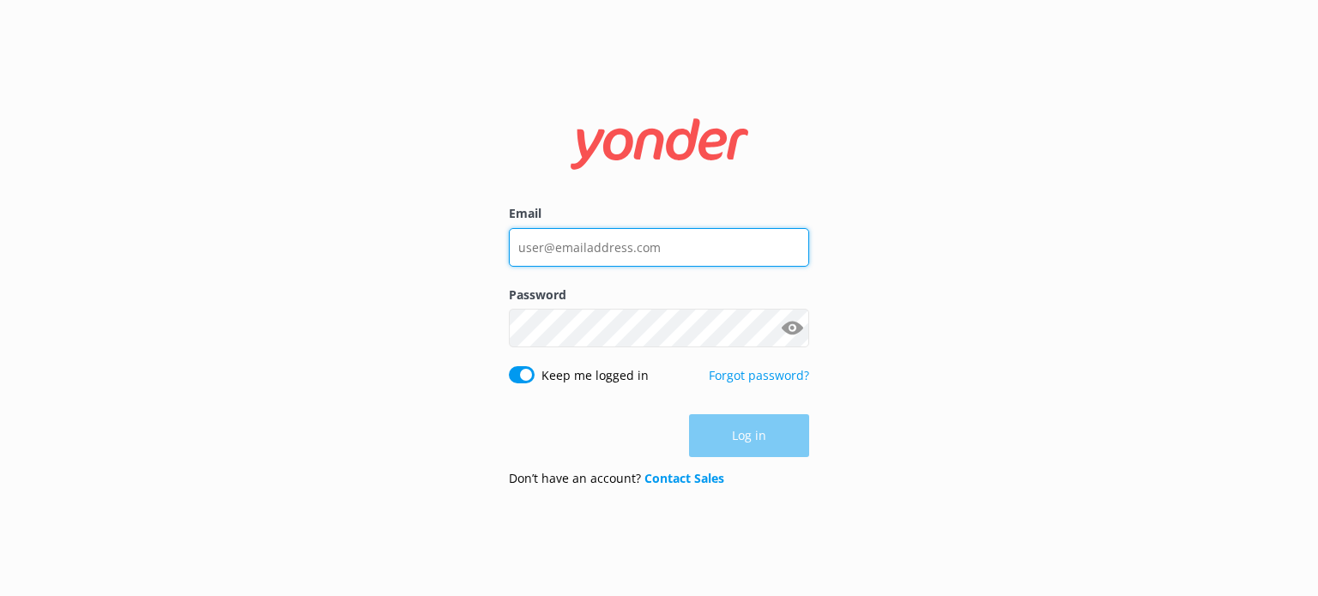 The height and width of the screenshot is (596, 1318). Describe the element at coordinates (684, 478) in the screenshot. I see `a: Contact Sales` at that location.